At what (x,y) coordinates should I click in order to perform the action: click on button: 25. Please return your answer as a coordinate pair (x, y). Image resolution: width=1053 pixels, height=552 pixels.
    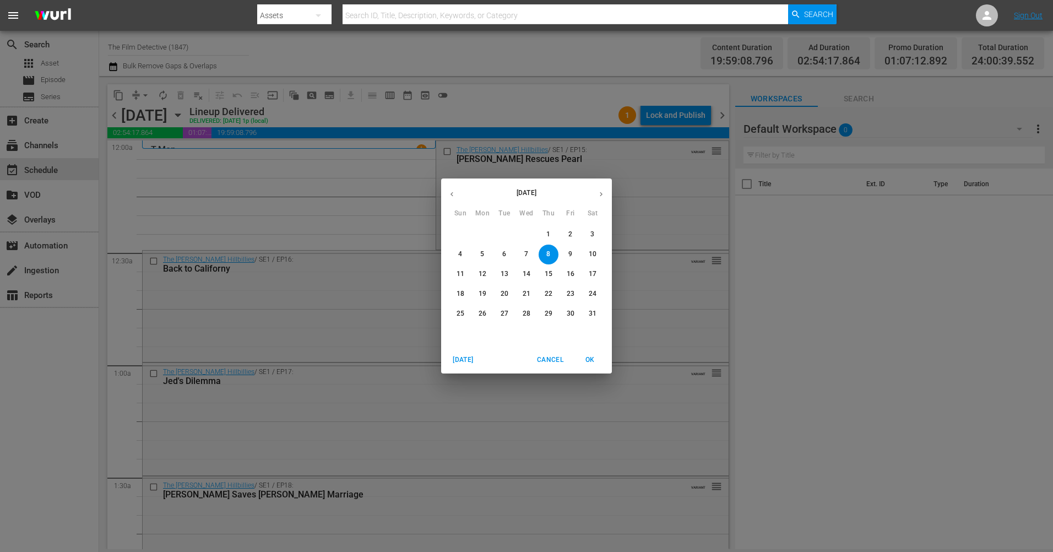
    Looking at the image, I should click on (461, 314).